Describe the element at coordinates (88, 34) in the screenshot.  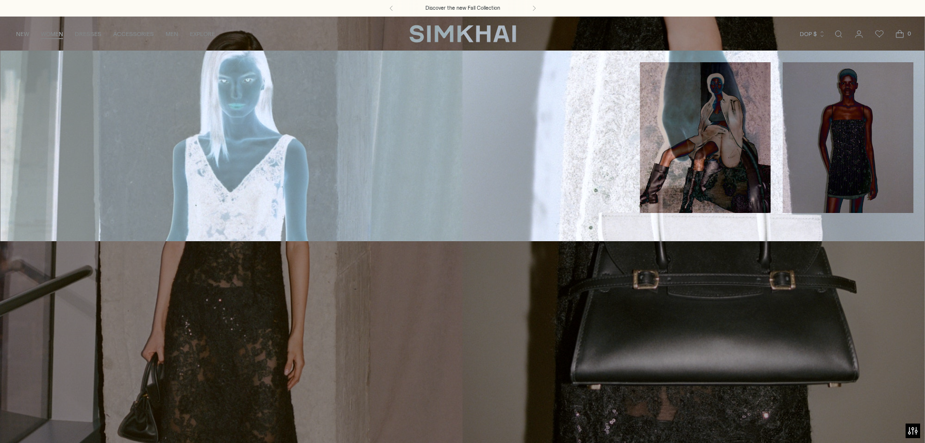
I see `a: DRESSES` at that location.